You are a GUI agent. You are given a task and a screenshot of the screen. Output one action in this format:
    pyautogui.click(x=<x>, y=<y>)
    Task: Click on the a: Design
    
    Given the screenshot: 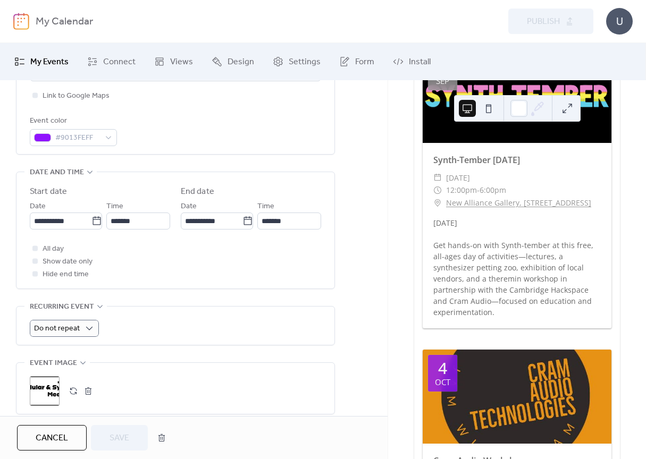 What is the action you would take?
    pyautogui.click(x=233, y=62)
    